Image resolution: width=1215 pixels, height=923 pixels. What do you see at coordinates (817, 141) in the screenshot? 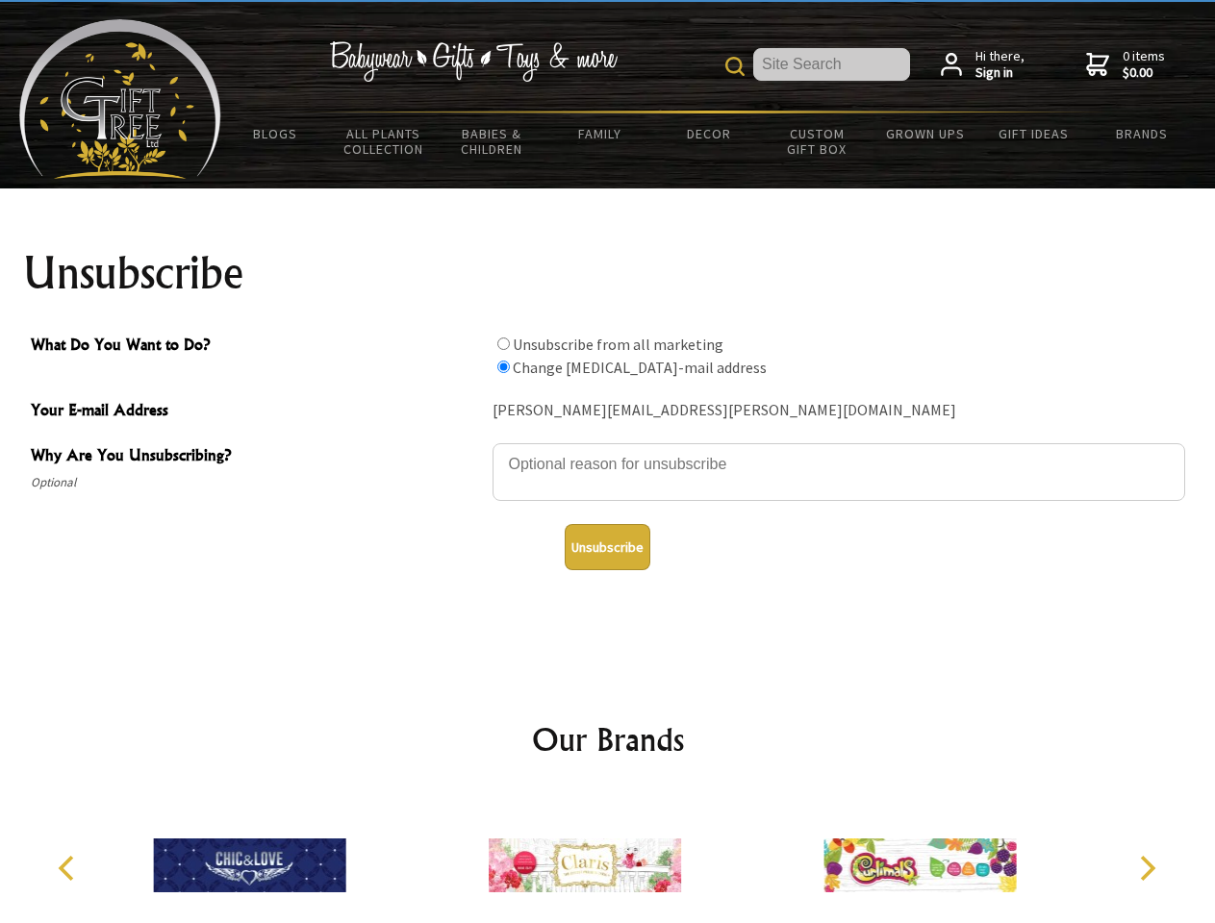
I see `a: Custom Gift Box` at bounding box center [817, 141].